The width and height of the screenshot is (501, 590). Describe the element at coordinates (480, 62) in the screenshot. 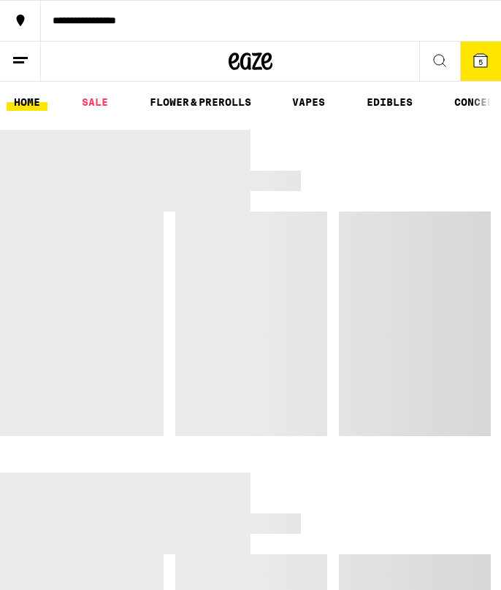

I see `span: 5` at that location.